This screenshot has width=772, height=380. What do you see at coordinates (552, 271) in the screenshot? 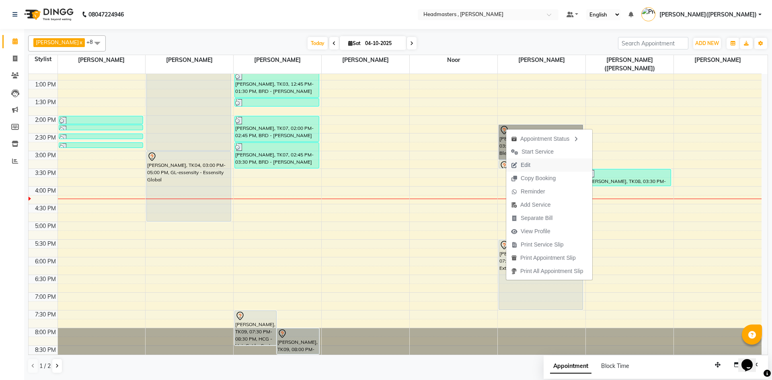
I see `span: Print All Appointment Slip` at bounding box center [552, 271].